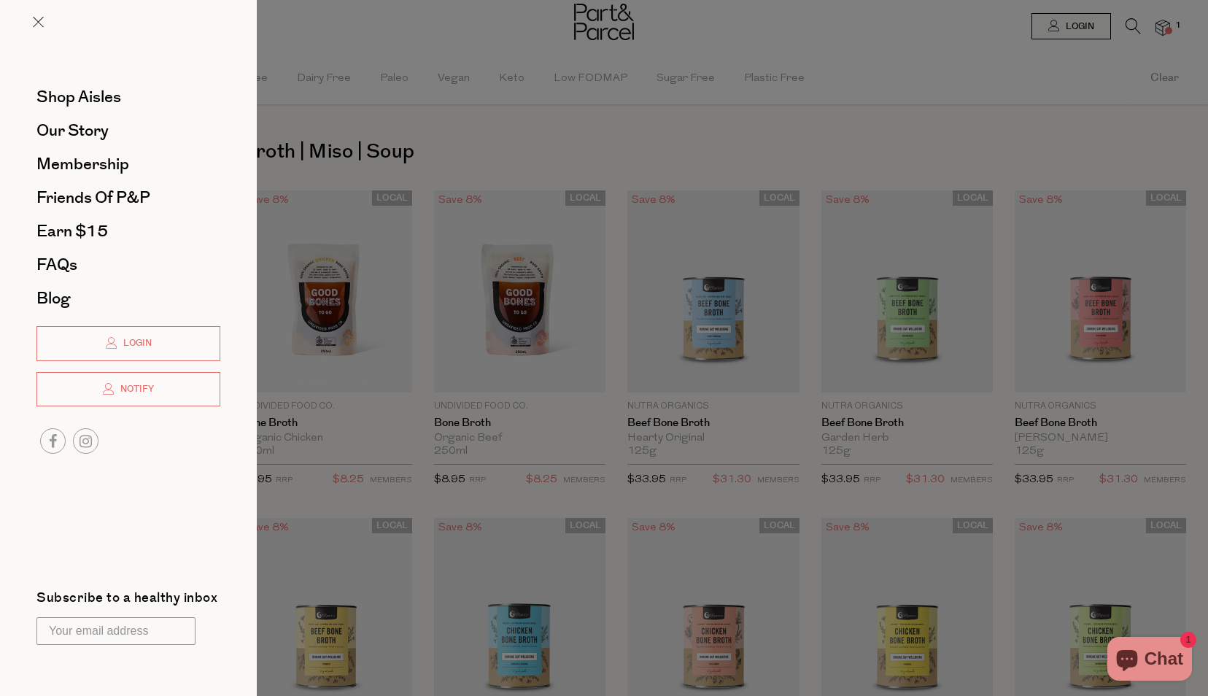  Describe the element at coordinates (128, 97) in the screenshot. I see `a: Shop Aisles` at that location.